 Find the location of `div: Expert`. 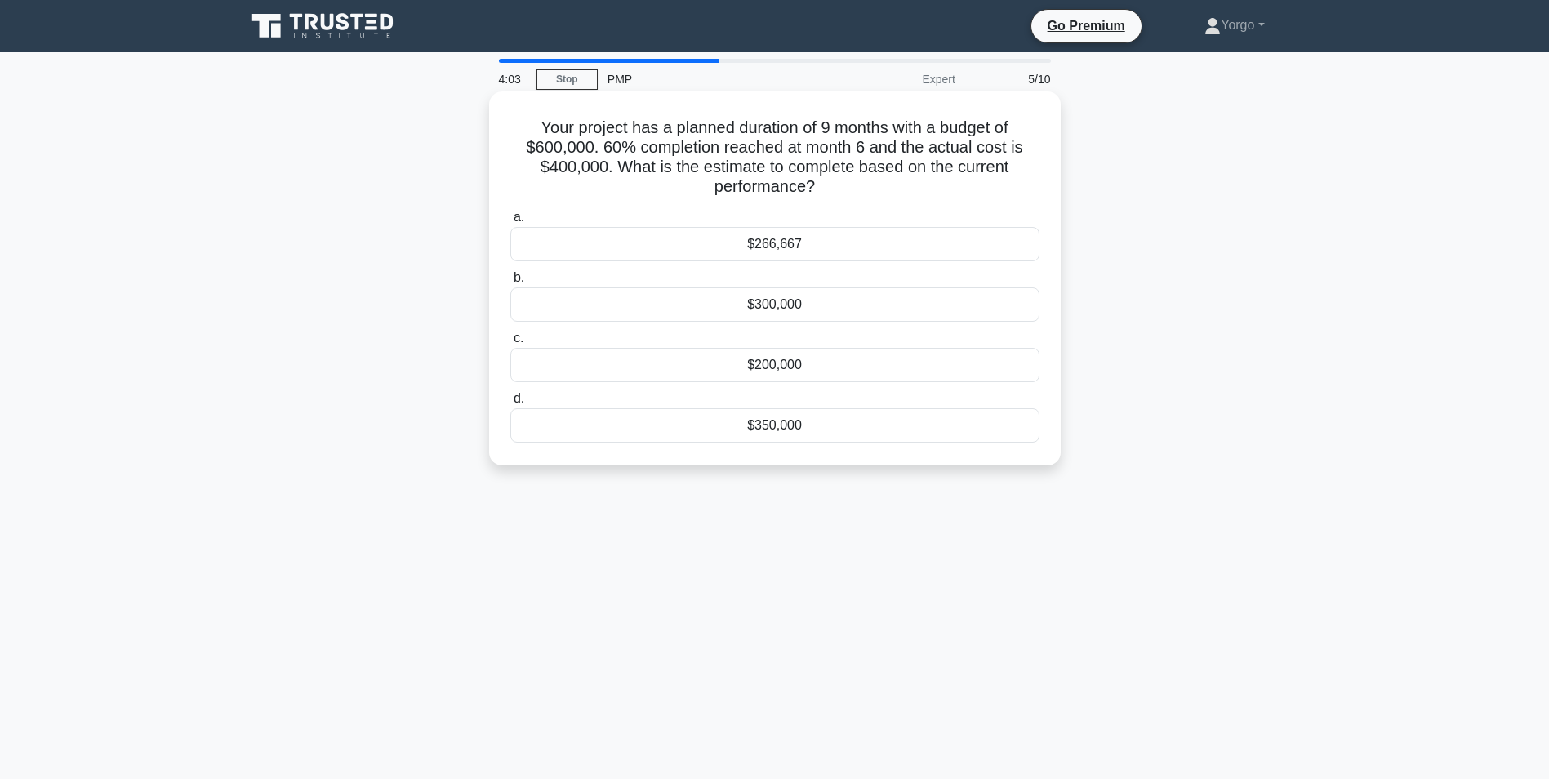

div: Expert is located at coordinates (893, 79).